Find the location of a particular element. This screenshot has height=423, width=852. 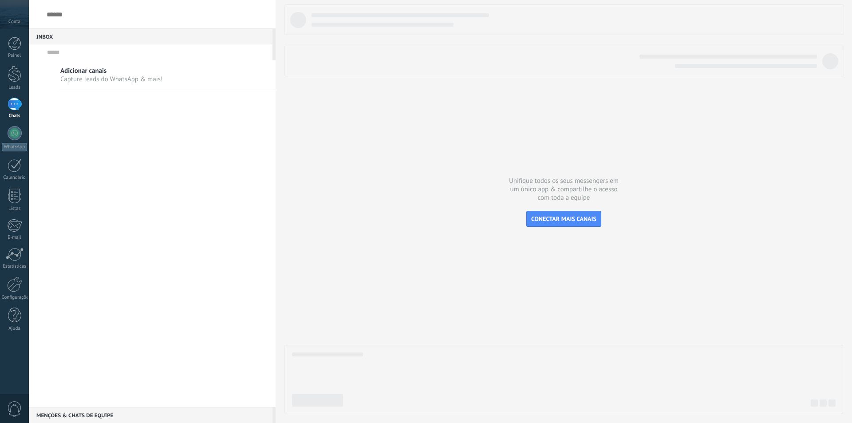

div: Chats is located at coordinates (15, 116).